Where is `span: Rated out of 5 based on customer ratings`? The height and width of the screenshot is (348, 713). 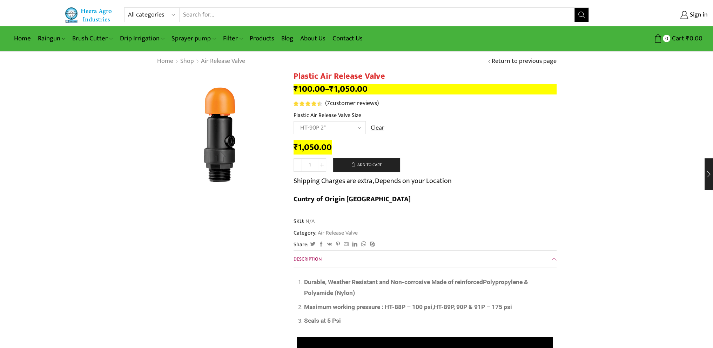
span: Rated out of 5 based on customer ratings is located at coordinates (307, 103).